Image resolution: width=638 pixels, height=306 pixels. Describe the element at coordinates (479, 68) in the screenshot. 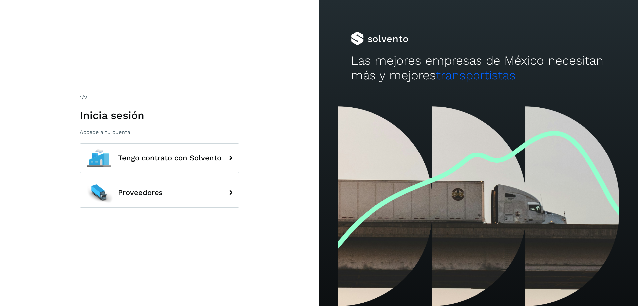

I see `h2: Las mejores empresas de México necesitan más y mejores` at that location.